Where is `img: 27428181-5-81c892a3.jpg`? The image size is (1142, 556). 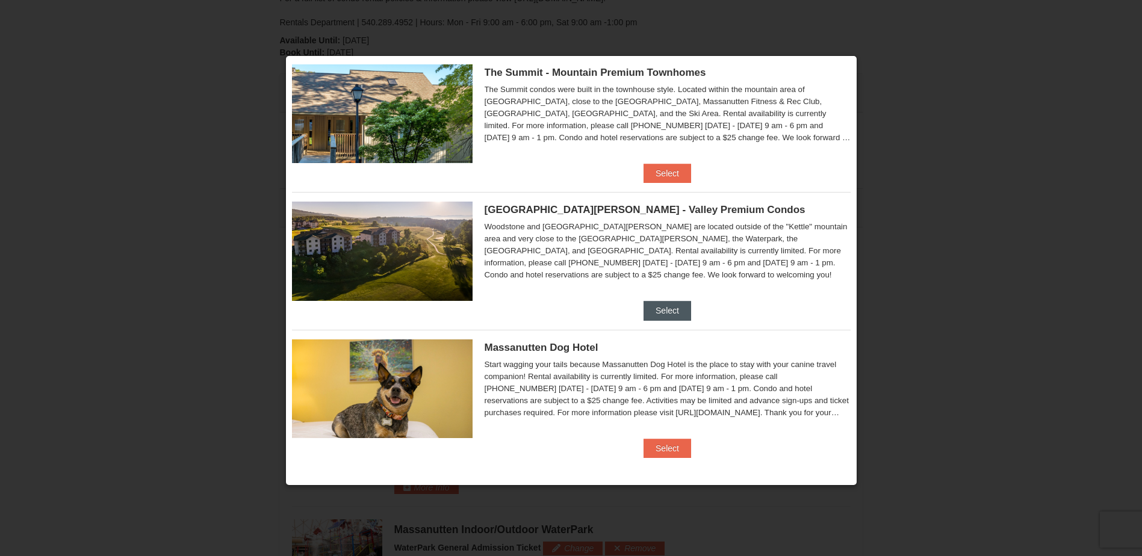
img: 27428181-5-81c892a3.jpg is located at coordinates (382, 389).